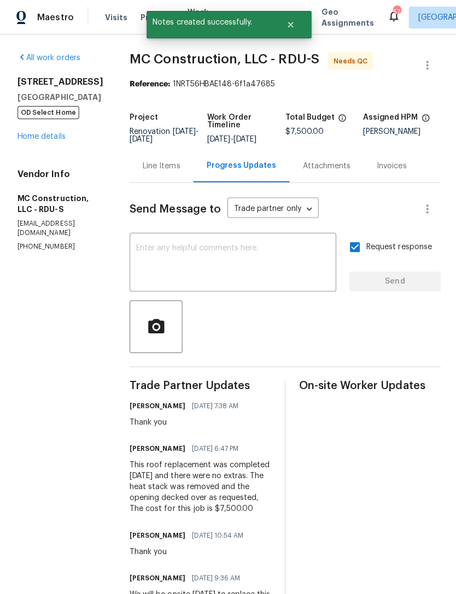 Image resolution: width=456 pixels, height=594 pixels. I want to click on span: $7,500.00, so click(303, 131).